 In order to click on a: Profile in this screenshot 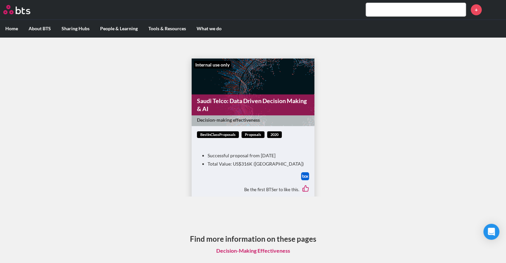, I will do `click(495, 10)`.